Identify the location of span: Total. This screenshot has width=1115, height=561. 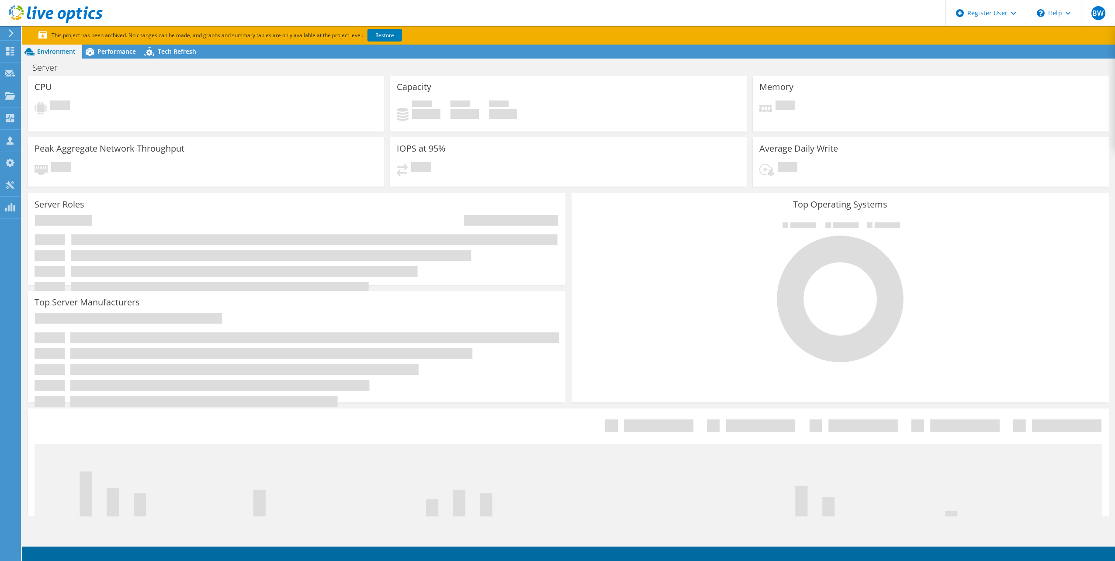
(499, 105).